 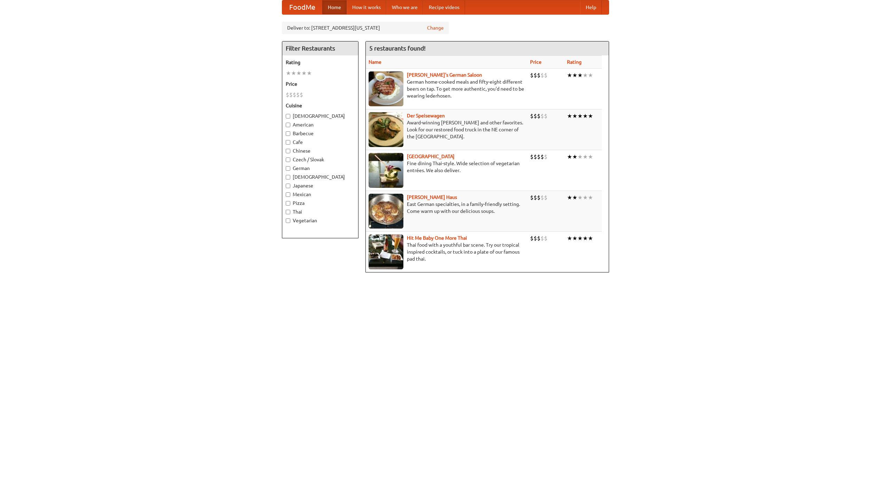 I want to click on img: esthers.jpg, so click(x=386, y=89).